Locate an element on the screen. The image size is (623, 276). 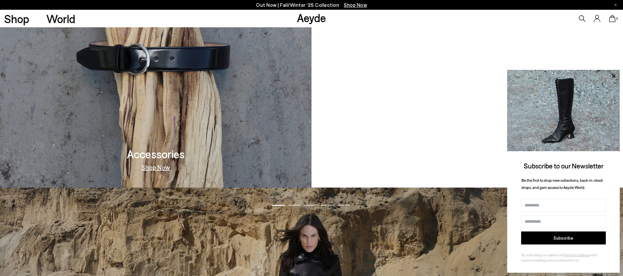
a: 0 is located at coordinates (613, 19).